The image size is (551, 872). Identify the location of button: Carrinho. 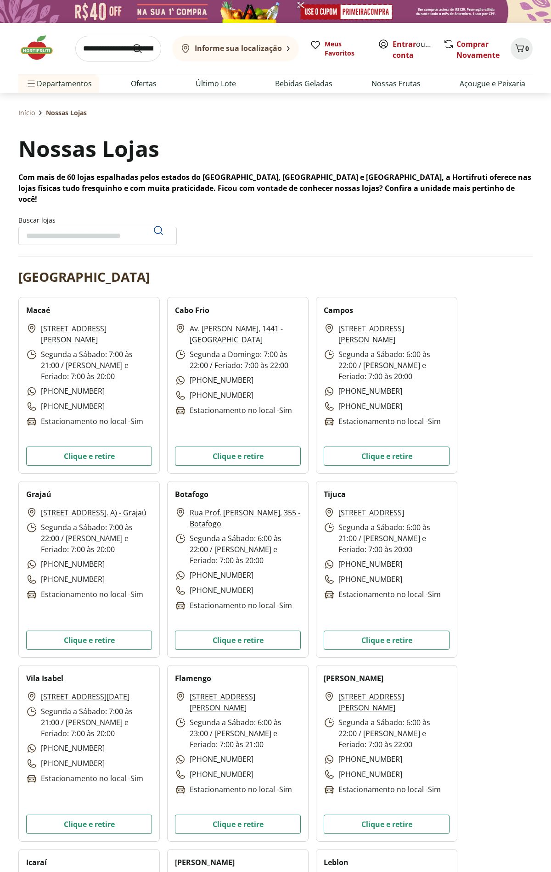
(521, 49).